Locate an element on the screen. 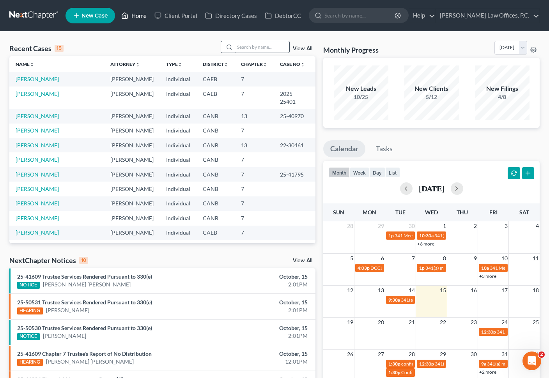  a: +2 more is located at coordinates (488, 372).